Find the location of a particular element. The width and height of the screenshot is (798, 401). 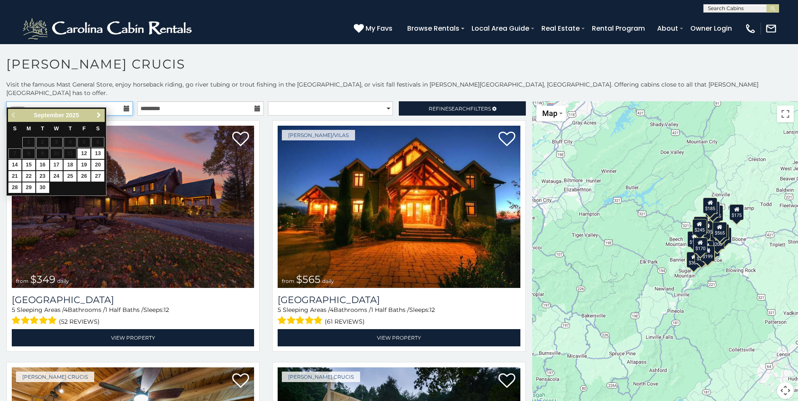

a: RefineSearchFilters is located at coordinates (462, 109).